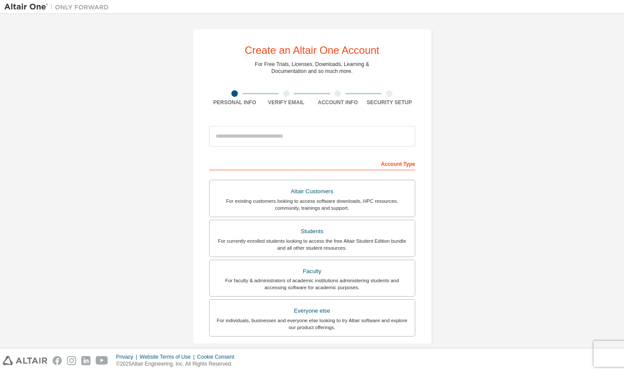 The width and height of the screenshot is (624, 373). I want to click on div: Students, so click(312, 232).